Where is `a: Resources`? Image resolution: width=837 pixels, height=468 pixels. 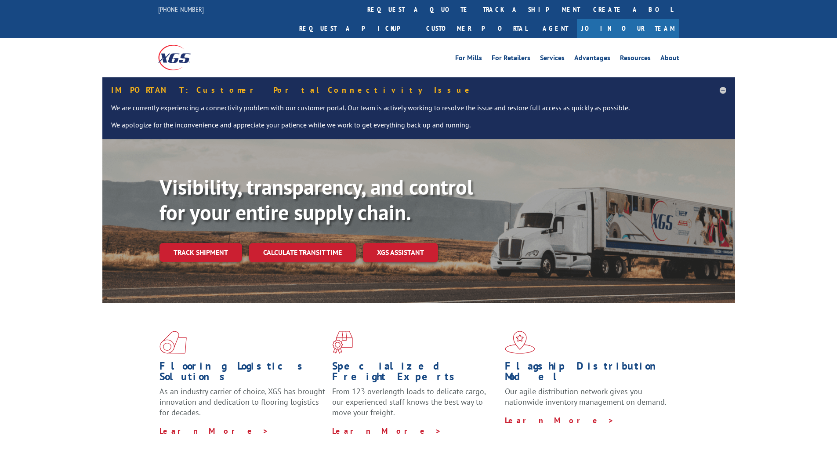
a: Resources is located at coordinates (635, 59).